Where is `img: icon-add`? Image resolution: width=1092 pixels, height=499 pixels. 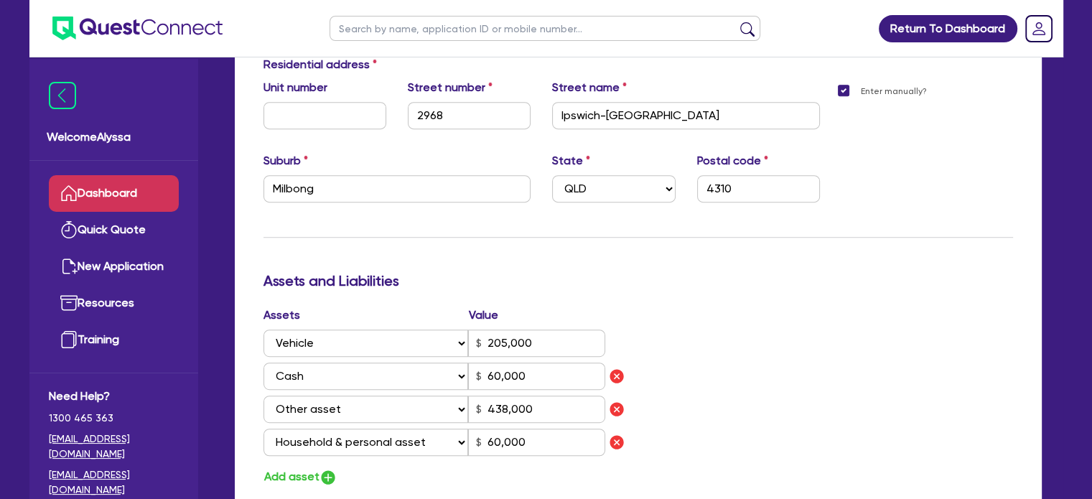 img: icon-add is located at coordinates (328, 477).